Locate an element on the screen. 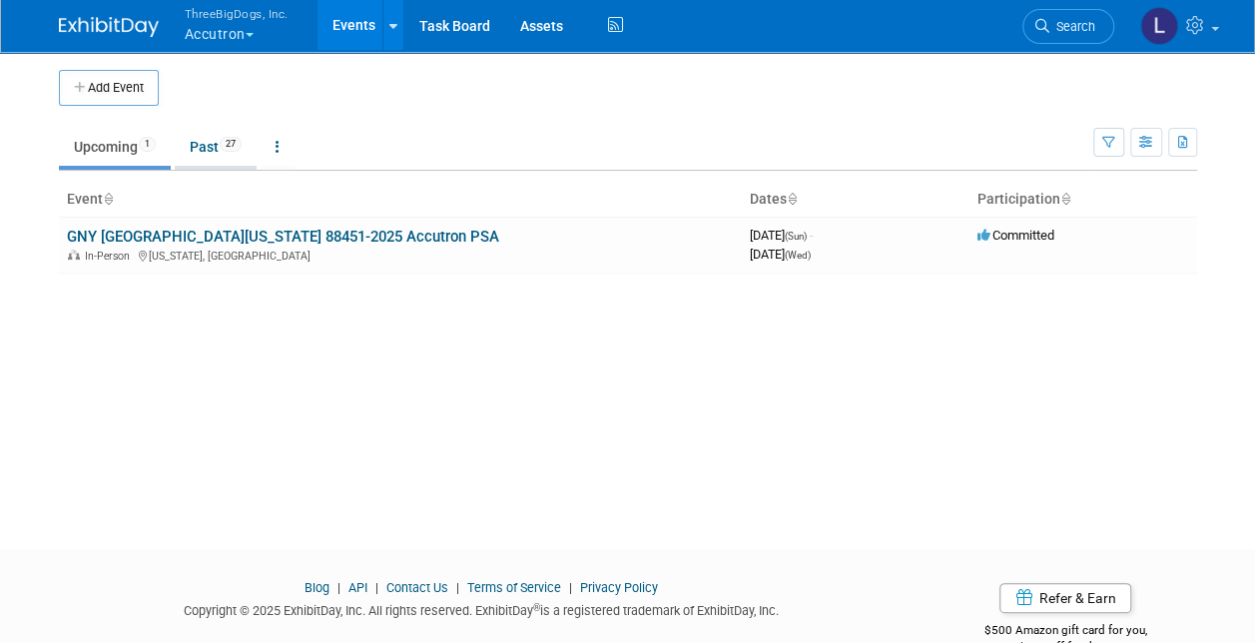 The height and width of the screenshot is (643, 1255). a: Terms of Service is located at coordinates (514, 587).